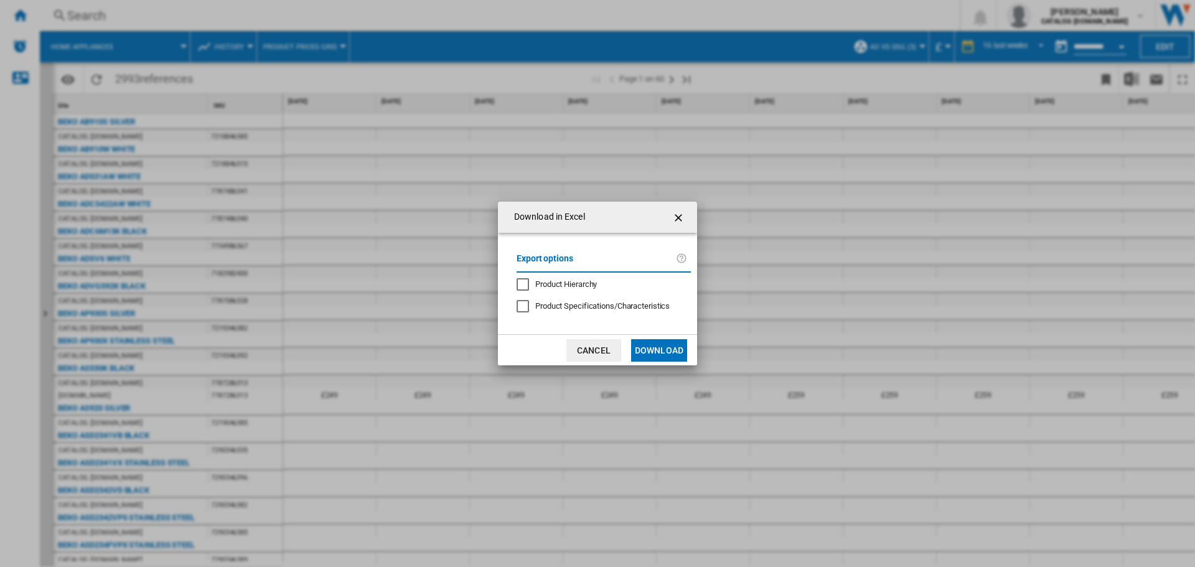  Describe the element at coordinates (603, 306) in the screenshot. I see `div: Only applies to Category View` at that location.